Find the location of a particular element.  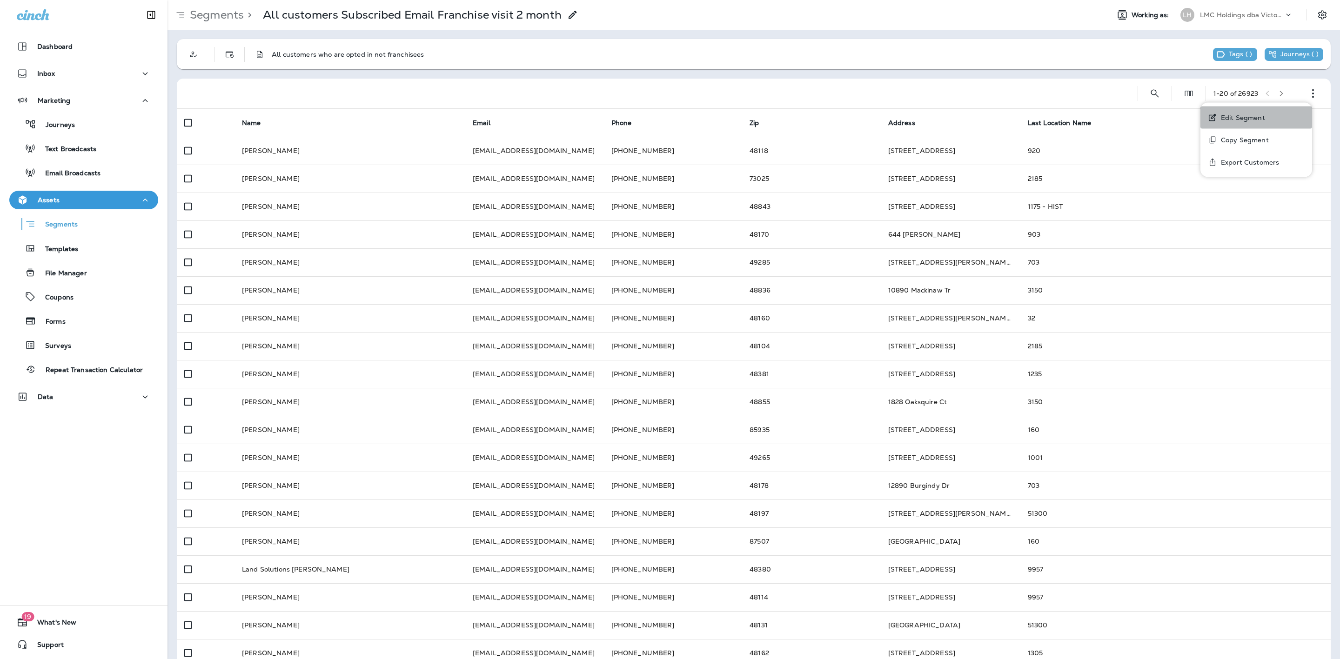

span: Phone is located at coordinates (621, 123).